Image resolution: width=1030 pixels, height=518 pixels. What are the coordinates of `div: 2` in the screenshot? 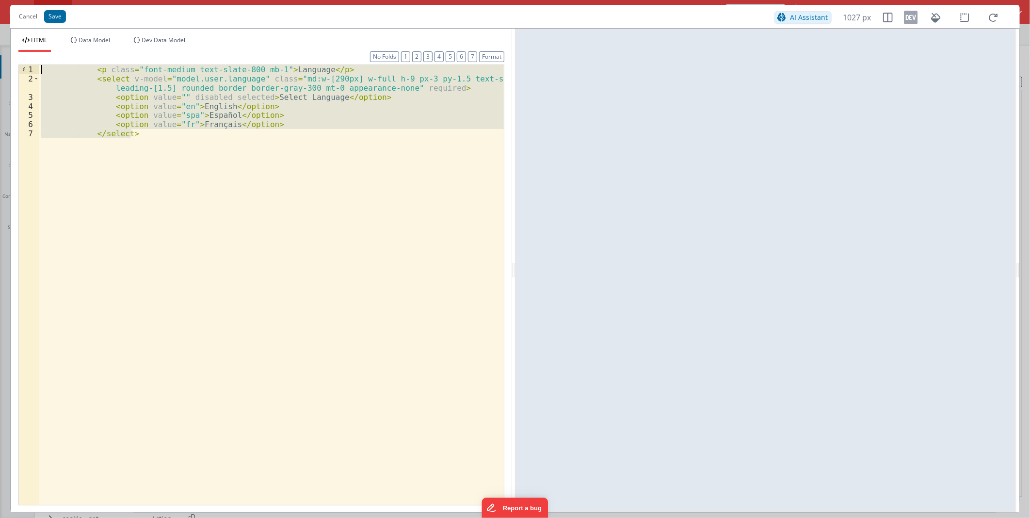 It's located at (29, 83).